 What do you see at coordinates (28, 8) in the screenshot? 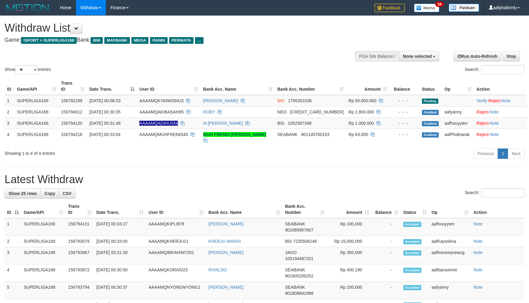
I see `img: MOTION_logo.png` at bounding box center [28, 8].